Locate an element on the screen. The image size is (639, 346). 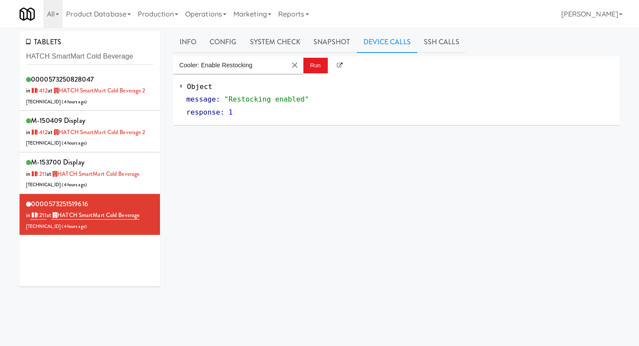
span: response is located at coordinates (203, 112).